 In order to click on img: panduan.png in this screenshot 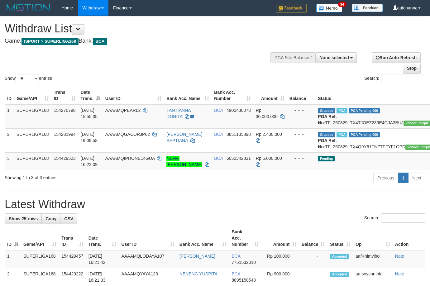, I will do `click(367, 8)`.